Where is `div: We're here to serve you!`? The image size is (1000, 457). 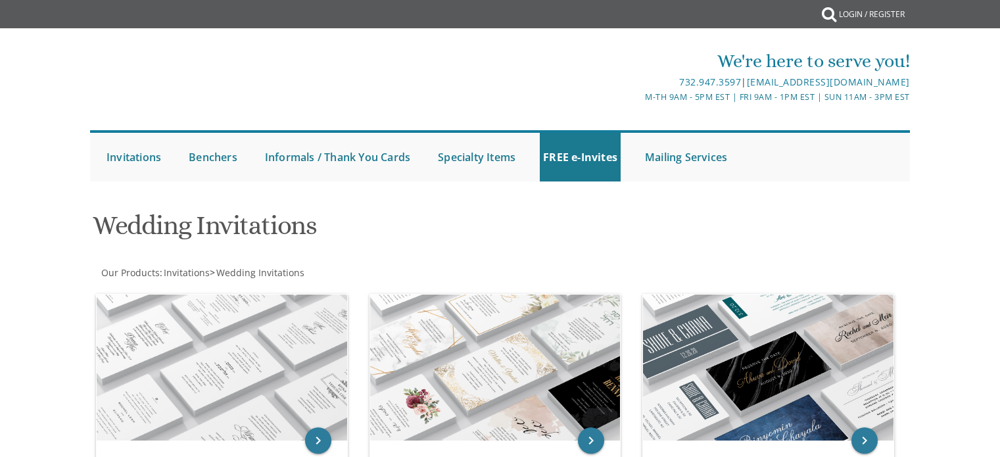
div: We're here to serve you! is located at coordinates (637, 61).